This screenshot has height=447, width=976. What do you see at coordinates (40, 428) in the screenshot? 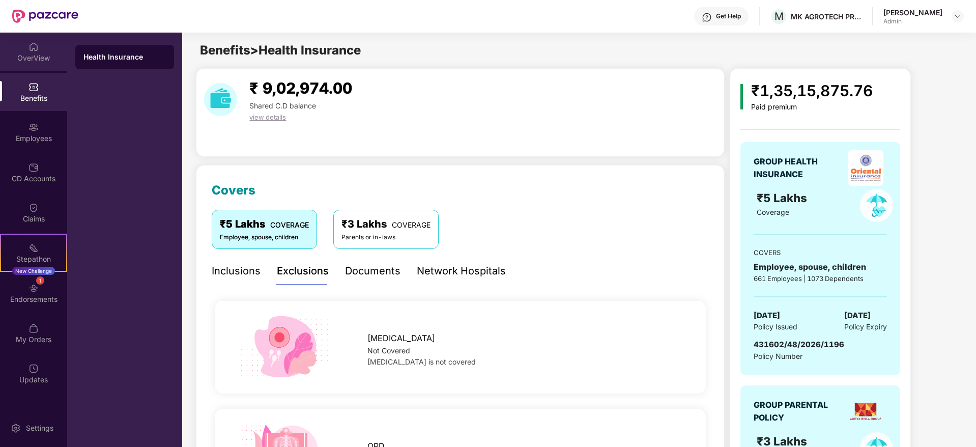
I see `div: Settings` at bounding box center [40, 428].